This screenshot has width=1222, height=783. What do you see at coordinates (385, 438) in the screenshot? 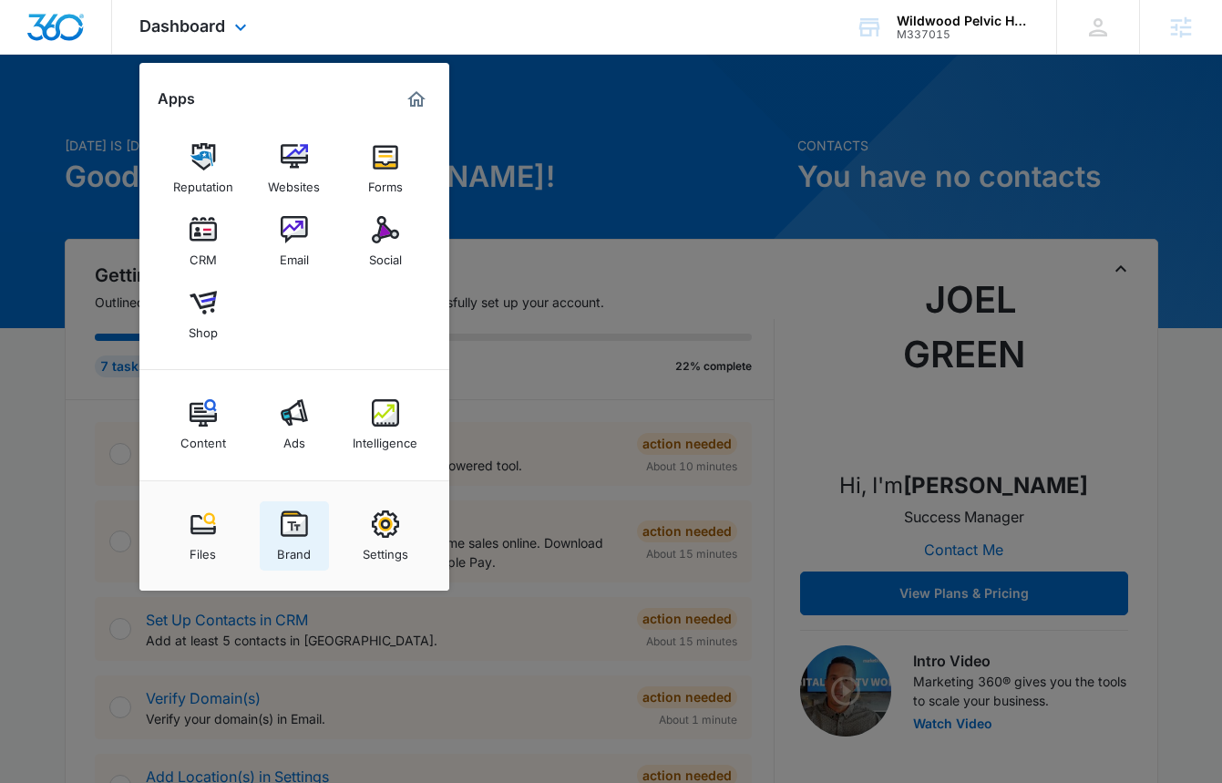
I see `div: Intelligence` at bounding box center [385, 438].